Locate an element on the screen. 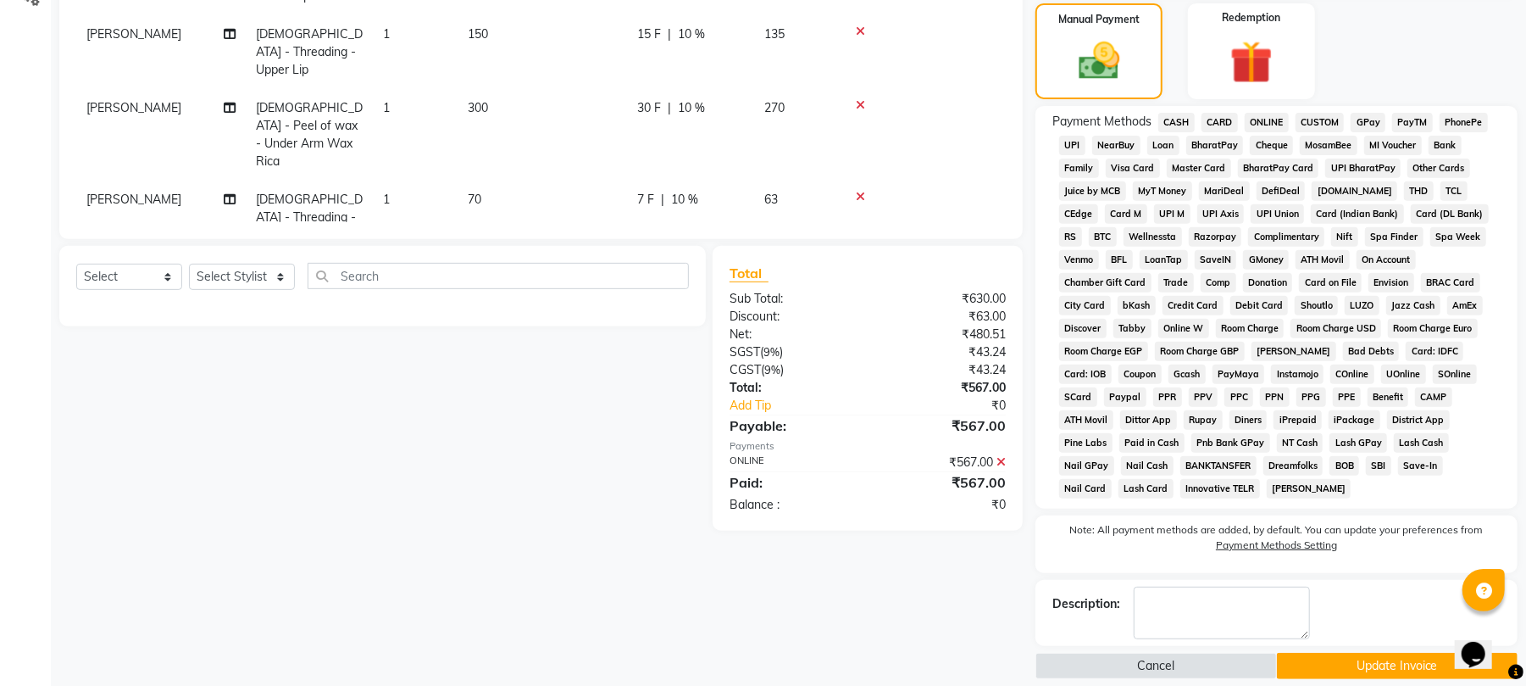 The width and height of the screenshot is (1526, 686). span: Coupon is located at coordinates (1140, 374).